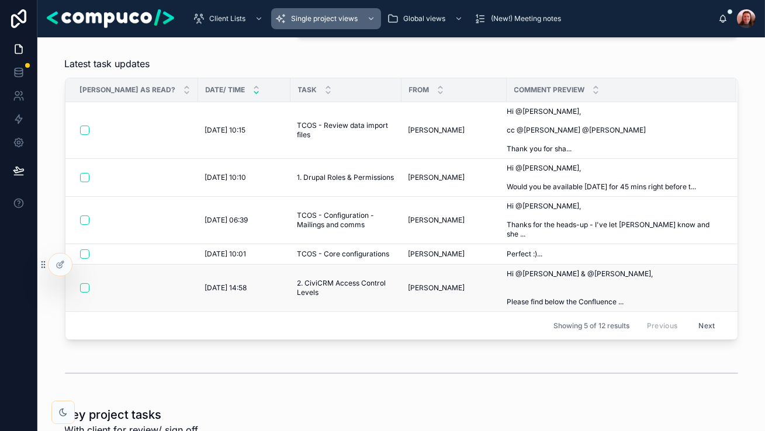 This screenshot has height=431, width=765. I want to click on span: (New!) Meeting notes, so click(526, 19).